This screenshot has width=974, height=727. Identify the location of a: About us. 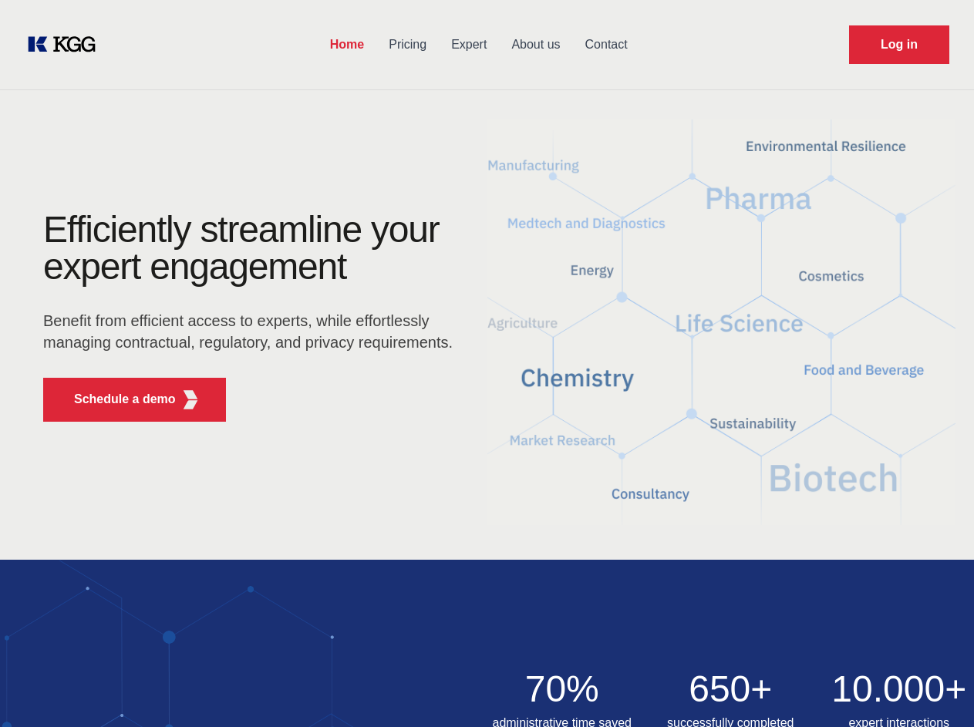
(535, 45).